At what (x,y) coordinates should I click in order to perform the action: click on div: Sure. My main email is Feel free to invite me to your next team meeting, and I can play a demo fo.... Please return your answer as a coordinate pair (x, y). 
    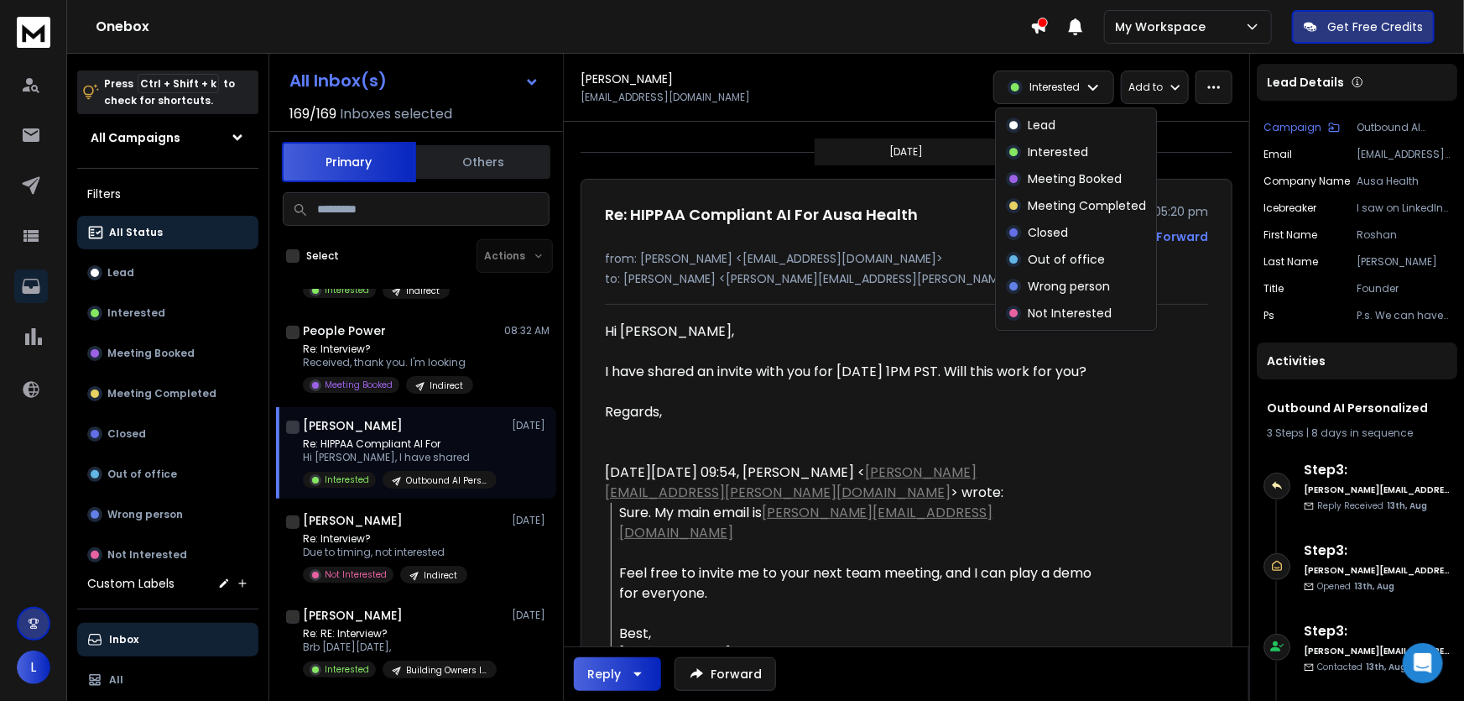
    Looking at the image, I should click on (857, 583).